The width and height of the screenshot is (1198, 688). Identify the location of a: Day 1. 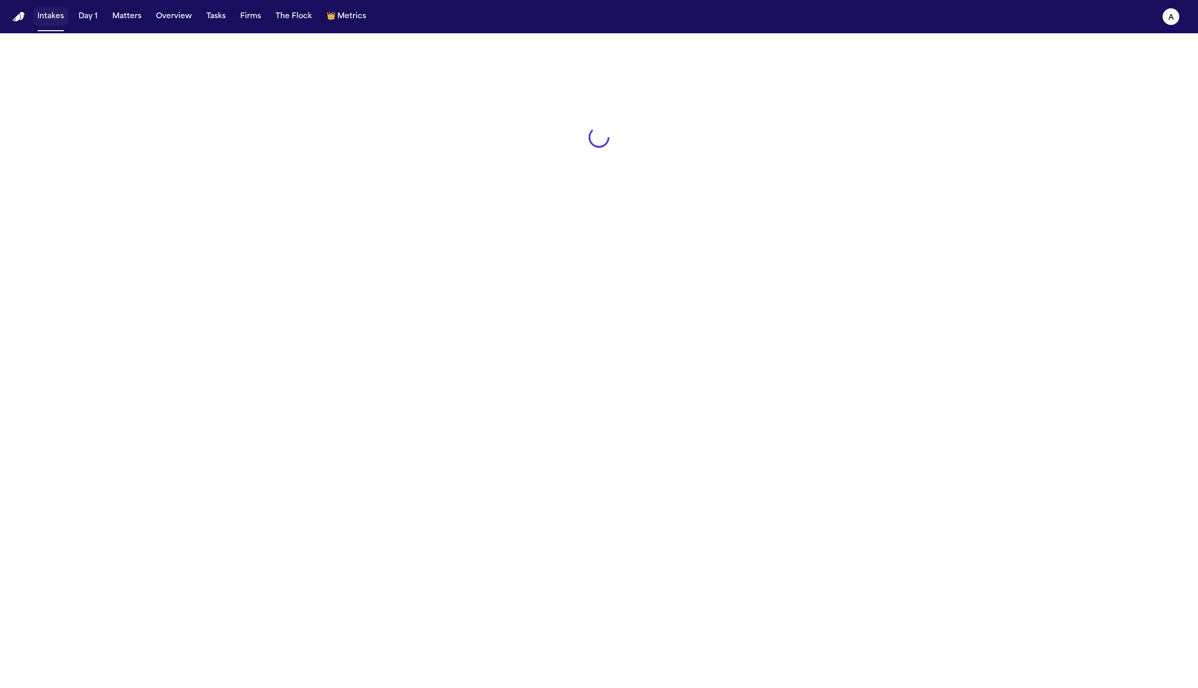
(88, 17).